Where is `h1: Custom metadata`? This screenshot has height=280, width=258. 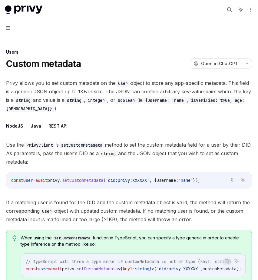 h1: Custom metadata is located at coordinates (43, 64).